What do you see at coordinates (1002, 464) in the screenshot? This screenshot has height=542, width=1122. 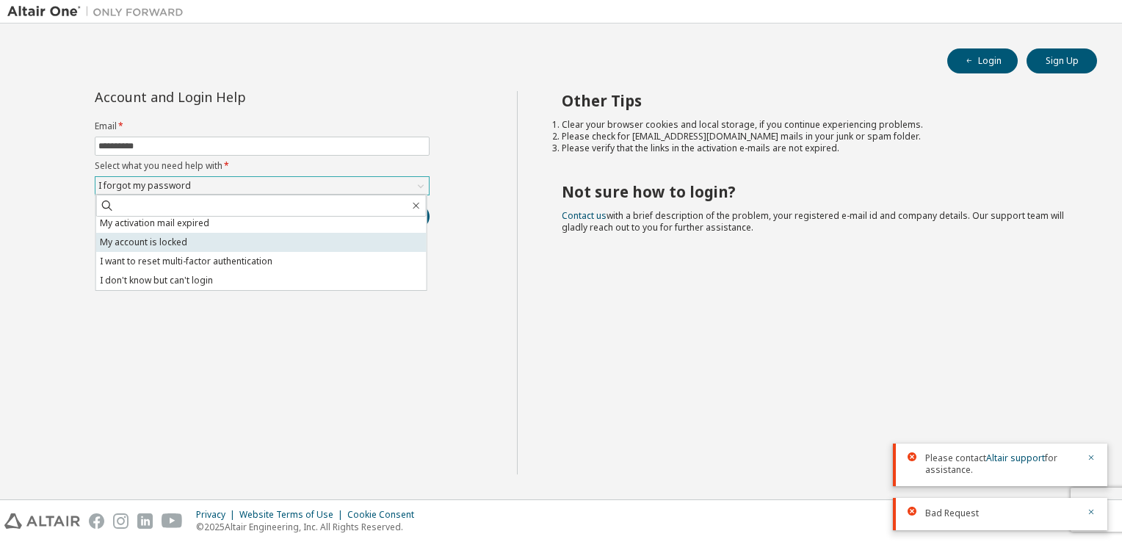 I see `span: Please contact for assistance.` at bounding box center [1002, 464].